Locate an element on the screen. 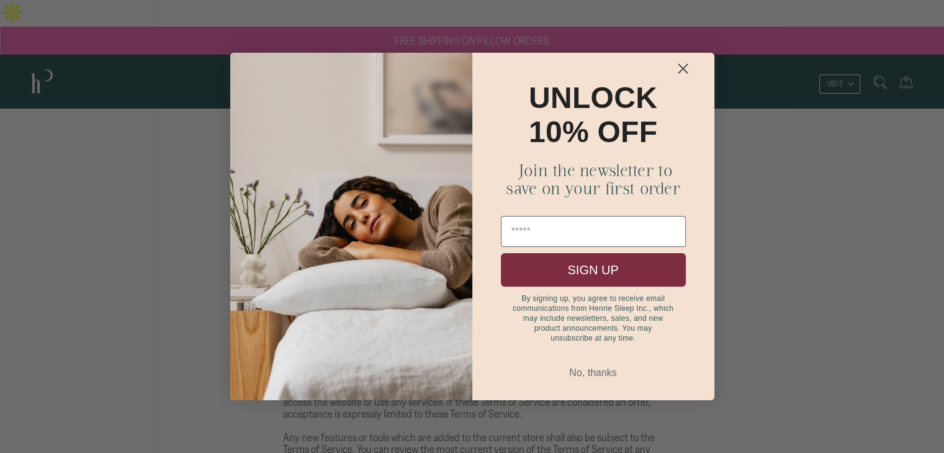  input: Email is located at coordinates (594, 232).